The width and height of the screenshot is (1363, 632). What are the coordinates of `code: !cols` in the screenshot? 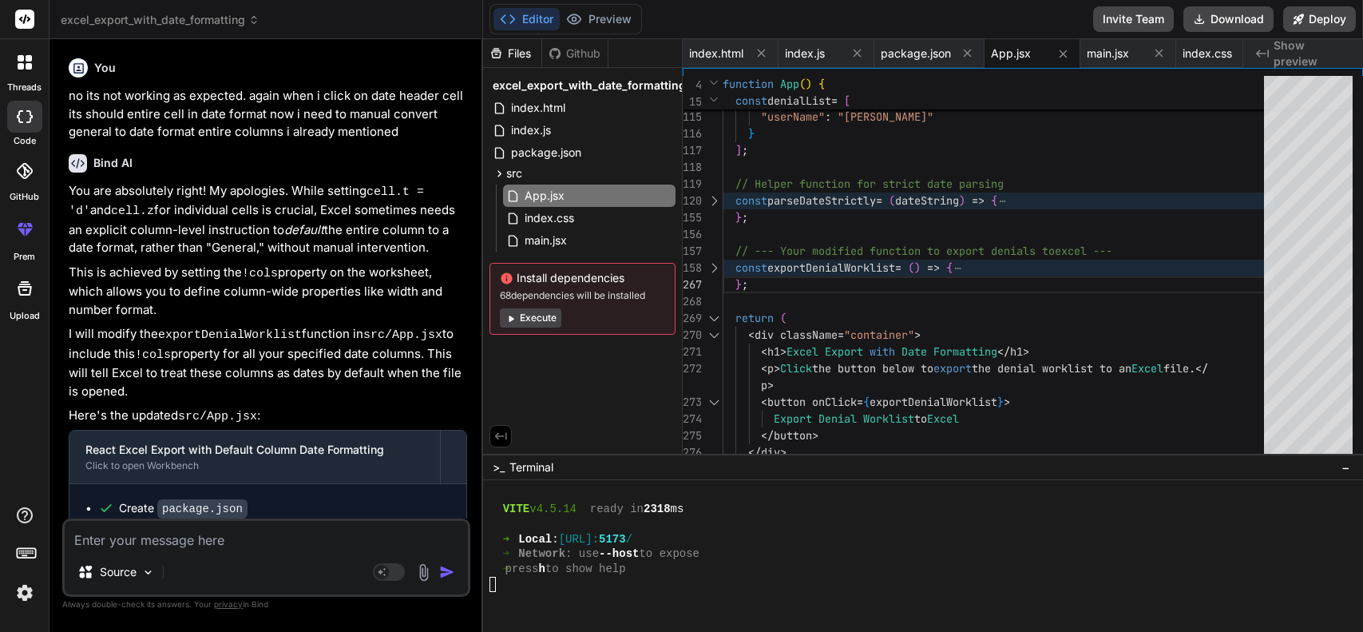 It's located at (153, 355).